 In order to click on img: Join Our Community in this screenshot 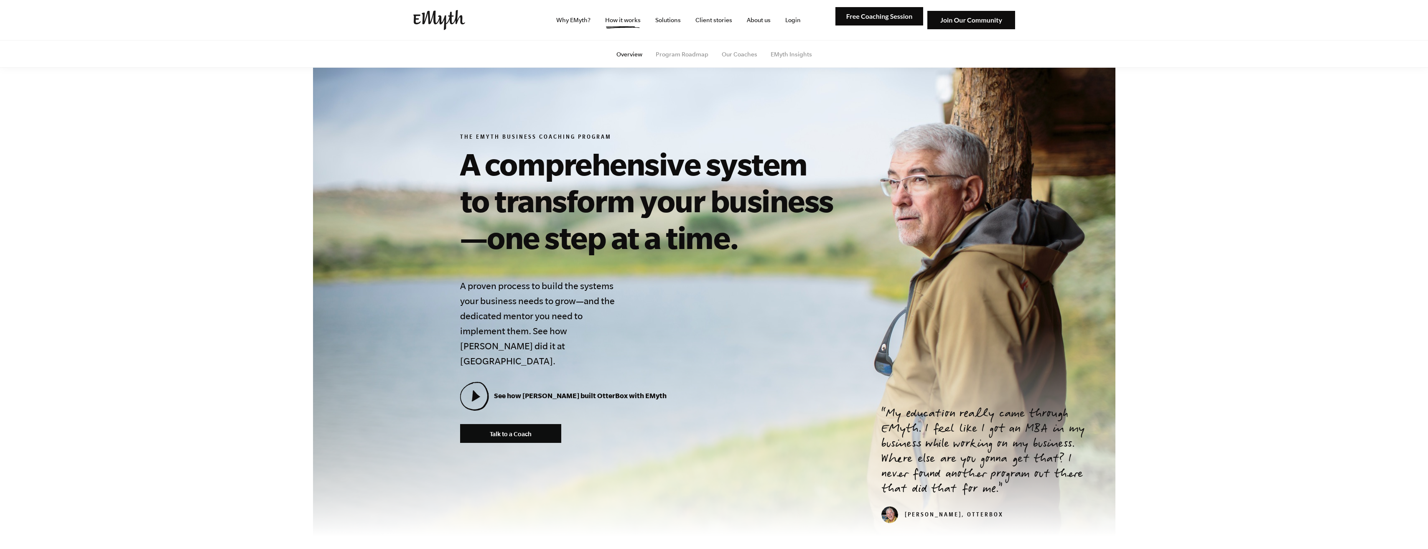, I will do `click(971, 20)`.